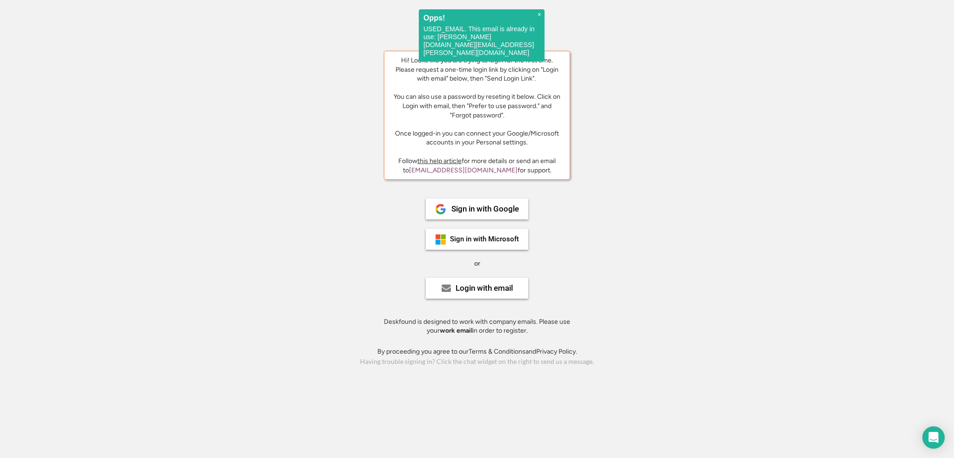 Image resolution: width=954 pixels, height=458 pixels. I want to click on div: Sign in with Google, so click(485, 209).